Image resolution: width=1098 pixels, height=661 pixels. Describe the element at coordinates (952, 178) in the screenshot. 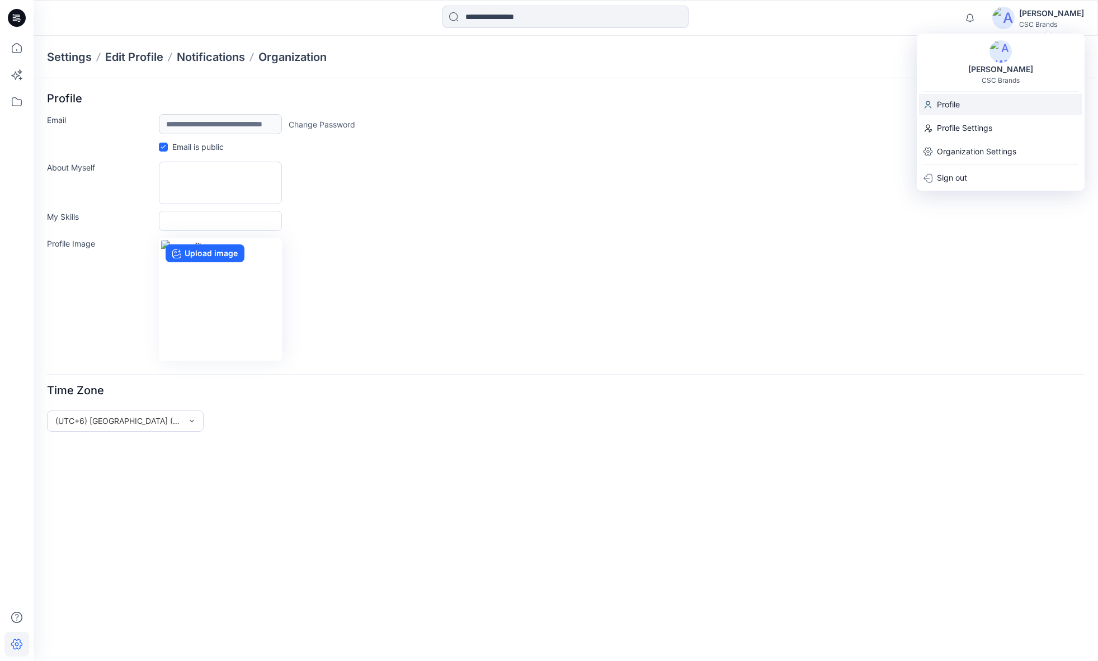

I see `p: Sign out` at that location.